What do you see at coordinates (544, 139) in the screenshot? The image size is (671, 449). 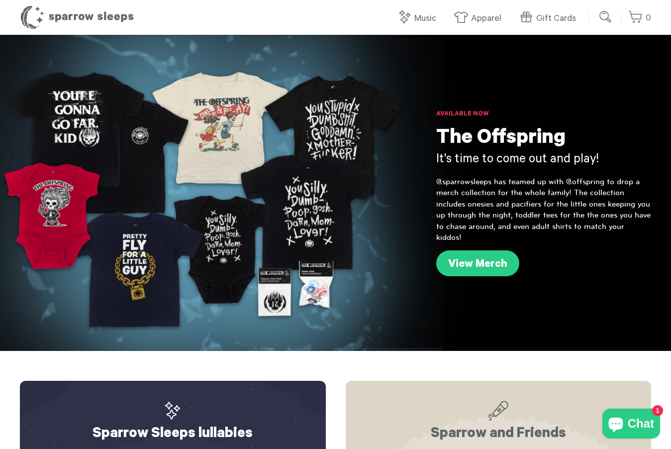 I see `h1: The Offspring` at bounding box center [544, 139].